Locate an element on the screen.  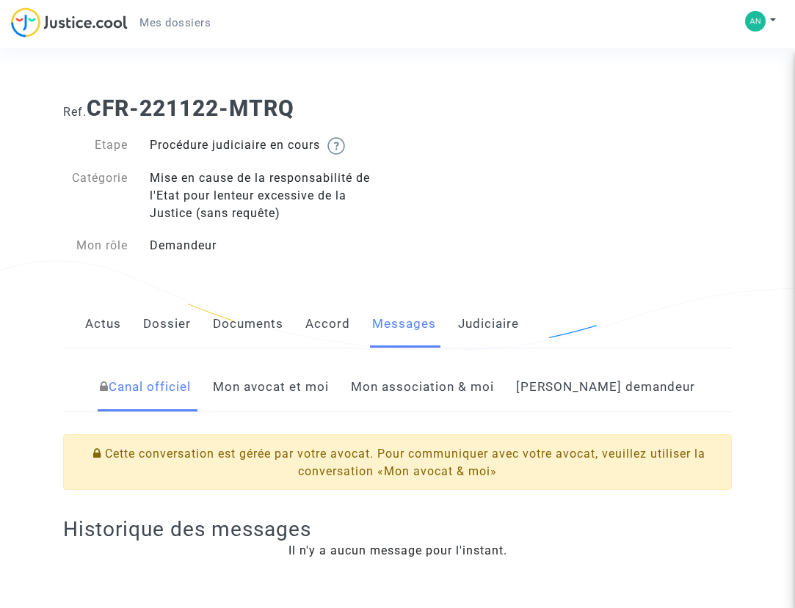
div: Mise en cause de la responsabilité de l'Etat pour lenteur excessive de la Justice (sans requête) is located at coordinates (268, 196).